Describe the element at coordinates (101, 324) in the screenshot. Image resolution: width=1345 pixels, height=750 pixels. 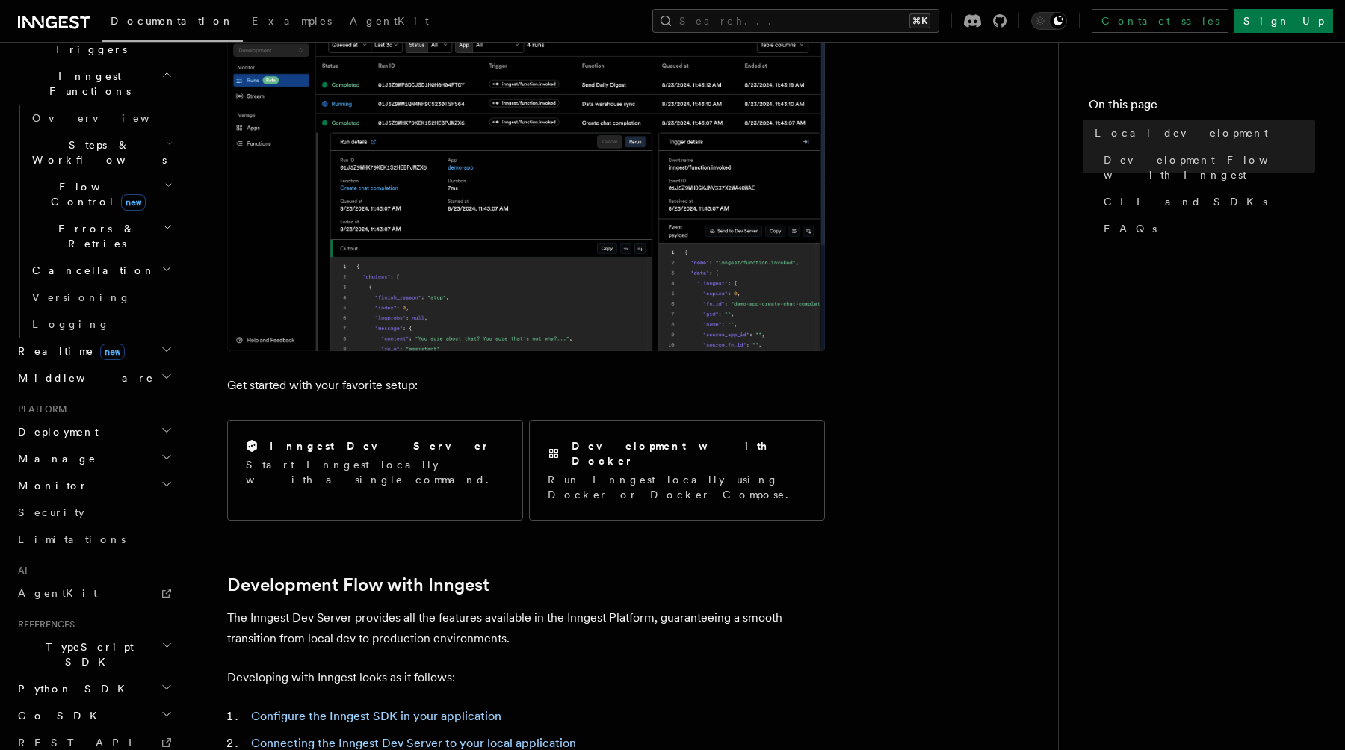
I see `a: Logging` at that location.